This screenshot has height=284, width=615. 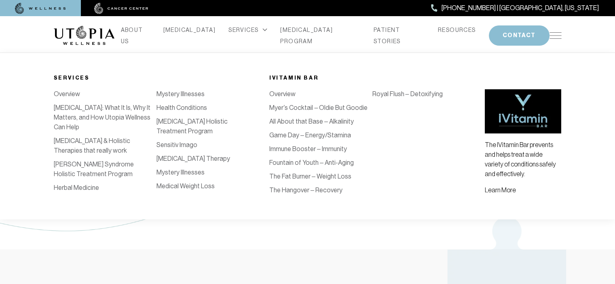 What do you see at coordinates (519, 36) in the screenshot?
I see `button: CONTACT` at bounding box center [519, 36].